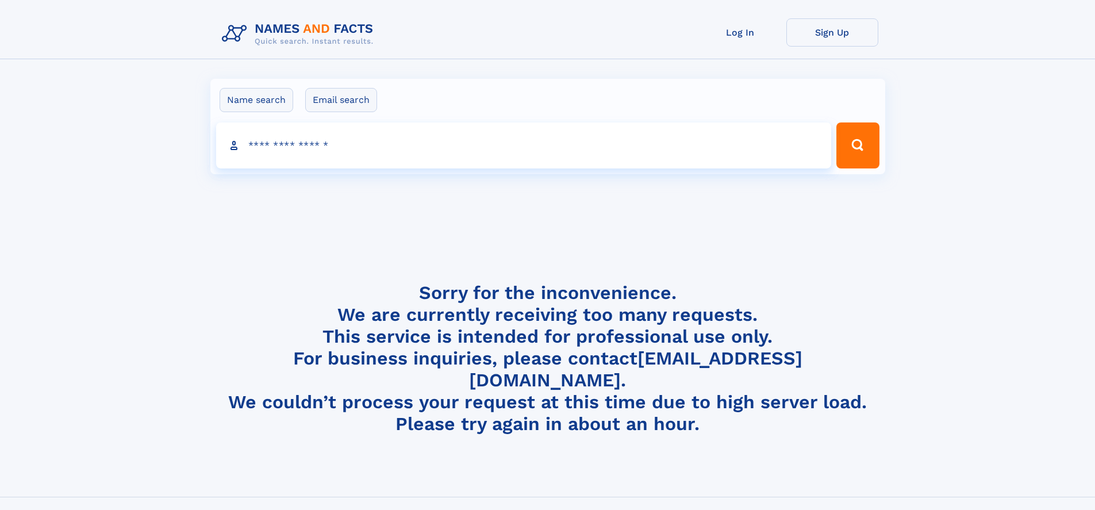 This screenshot has height=510, width=1095. I want to click on img: Logo Names and Facts, so click(300, 34).